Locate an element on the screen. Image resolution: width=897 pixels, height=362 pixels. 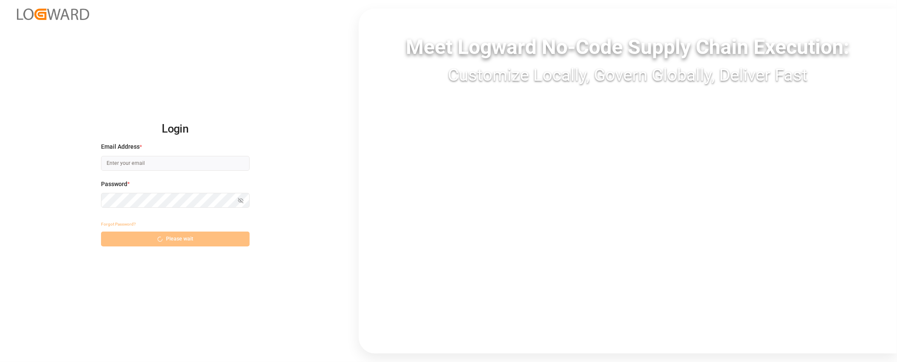
span: Password is located at coordinates (114, 184).